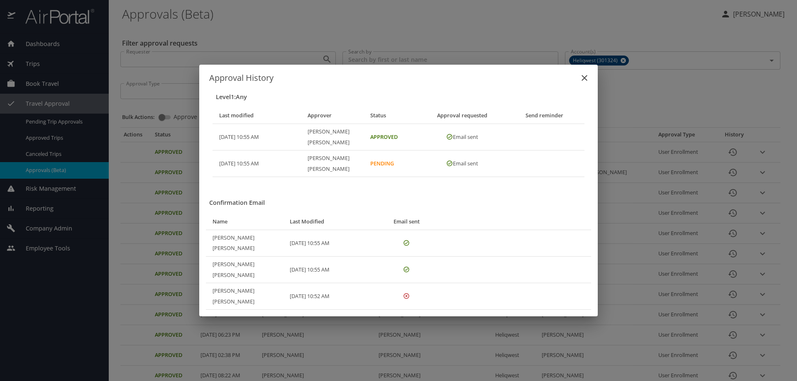 The image size is (797, 381). Describe the element at coordinates (393, 137) in the screenshot. I see `td: Approved` at that location.